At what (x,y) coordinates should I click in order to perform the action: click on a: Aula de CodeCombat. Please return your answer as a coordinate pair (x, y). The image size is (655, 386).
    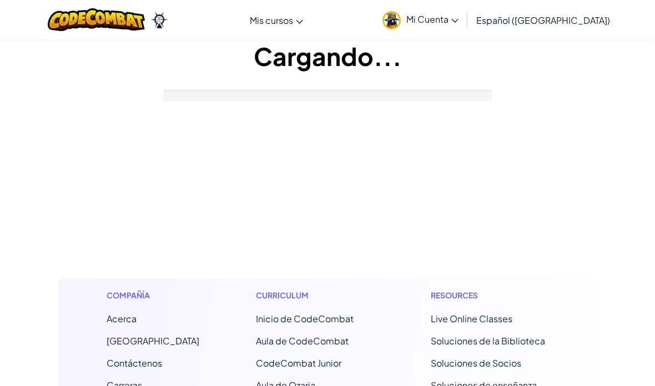
    Looking at the image, I should click on (302, 341).